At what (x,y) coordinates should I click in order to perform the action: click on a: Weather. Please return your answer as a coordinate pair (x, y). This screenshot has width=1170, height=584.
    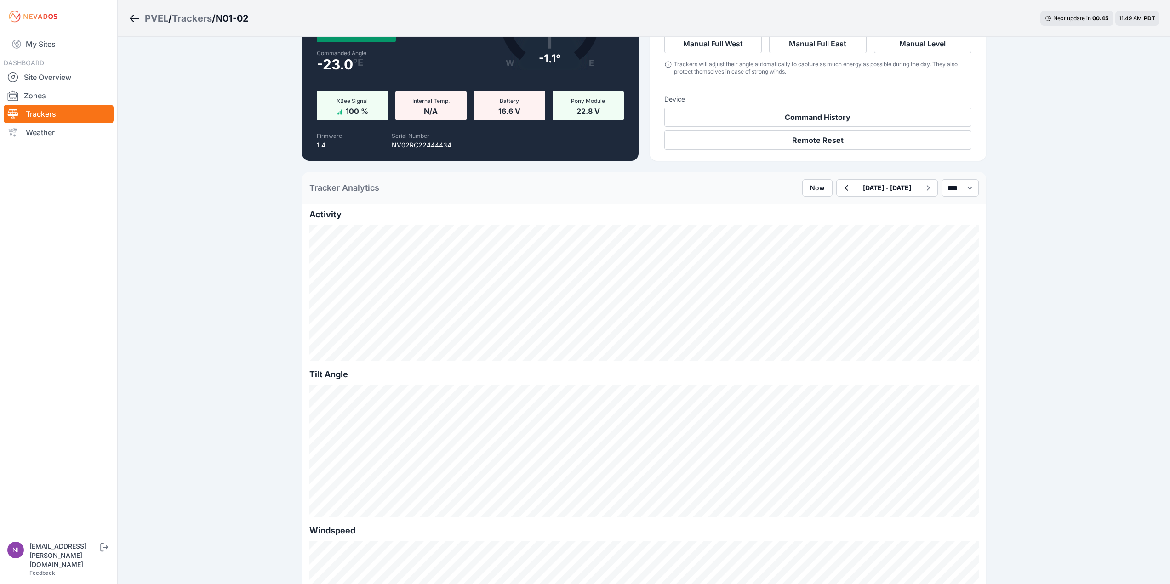
    Looking at the image, I should click on (58, 132).